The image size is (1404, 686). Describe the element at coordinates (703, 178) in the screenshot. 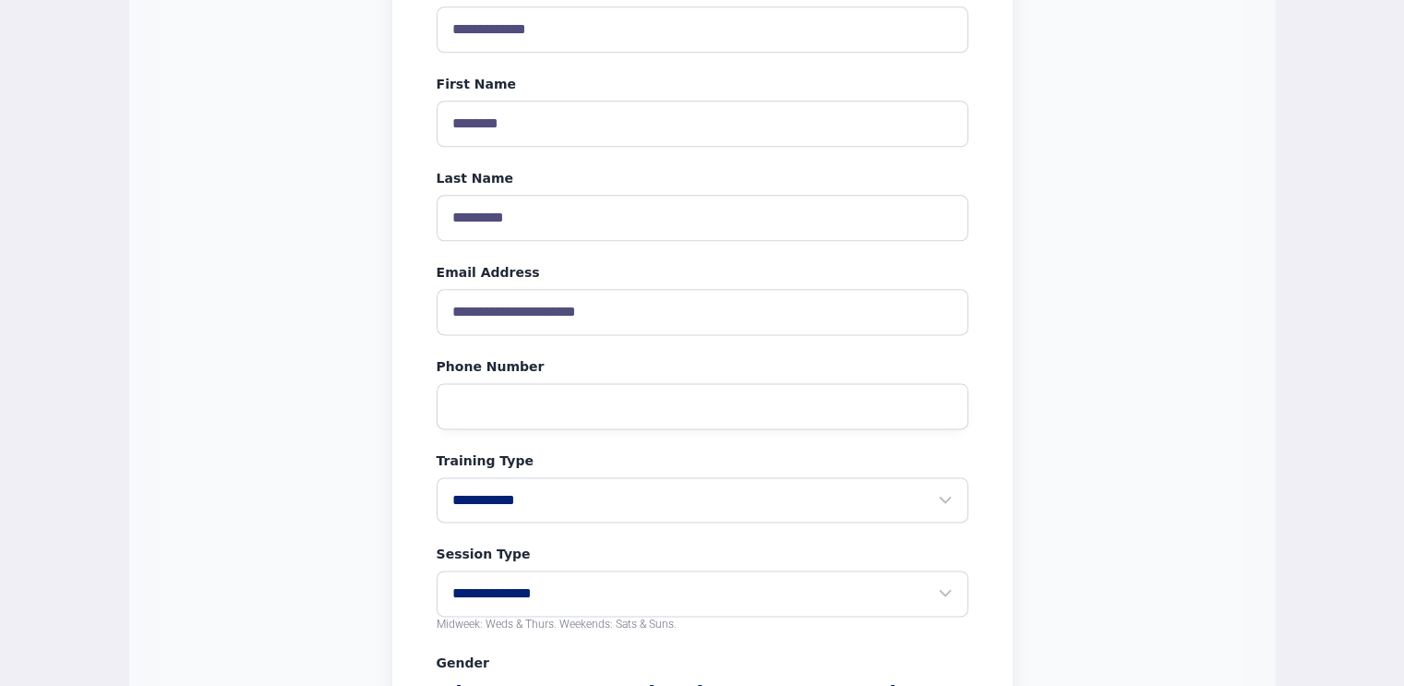

I see `label: Last Name` at that location.